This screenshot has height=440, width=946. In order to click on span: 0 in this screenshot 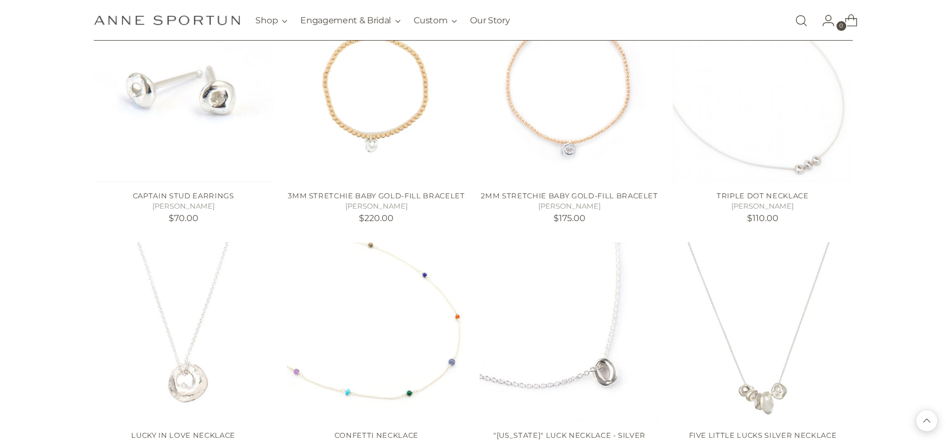, I will do `click(841, 26)`.